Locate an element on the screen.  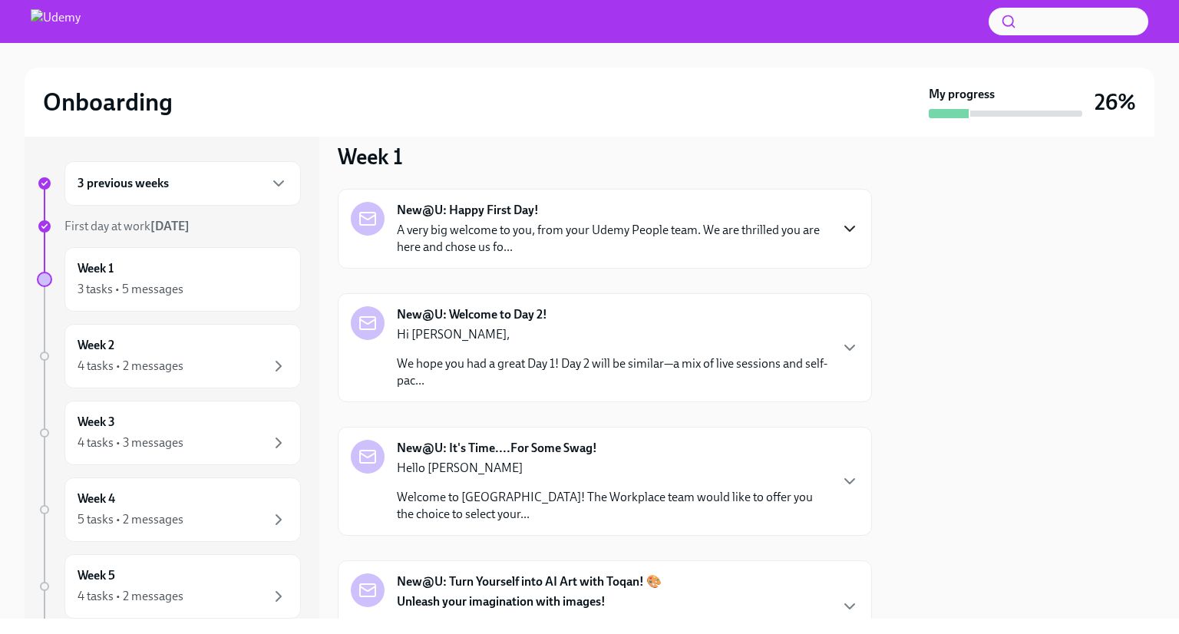
h6: Week 5 is located at coordinates (96, 576).